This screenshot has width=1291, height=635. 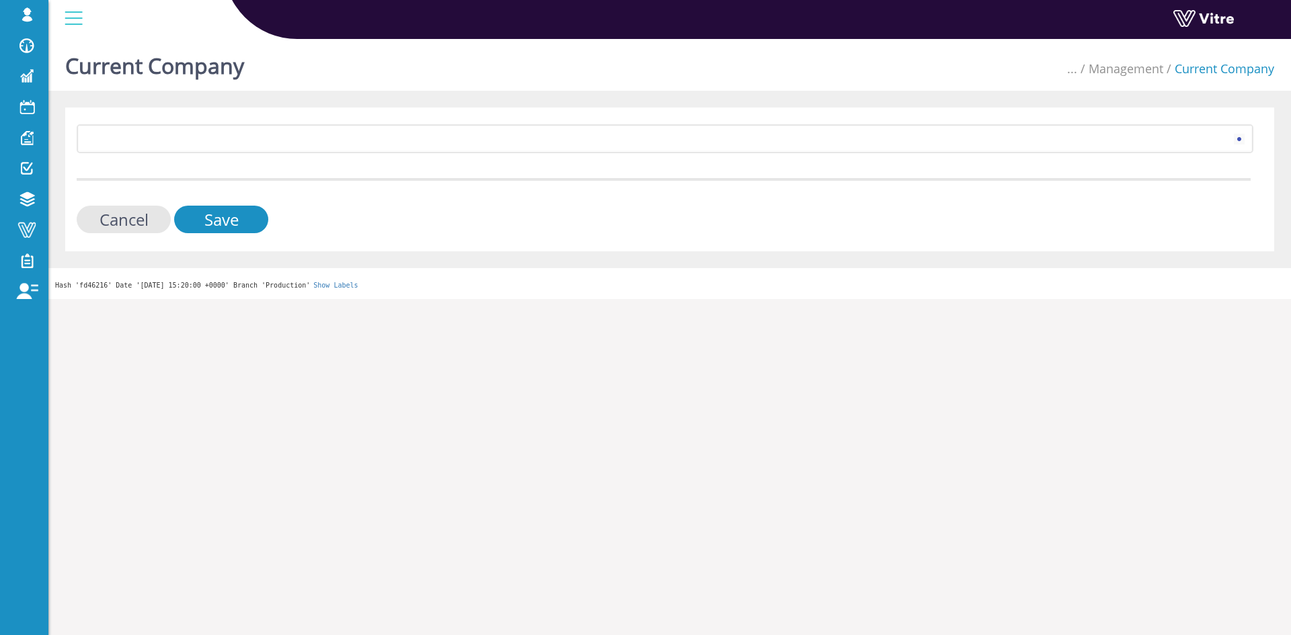 What do you see at coordinates (1219, 69) in the screenshot?
I see `li: Current Company` at bounding box center [1219, 69].